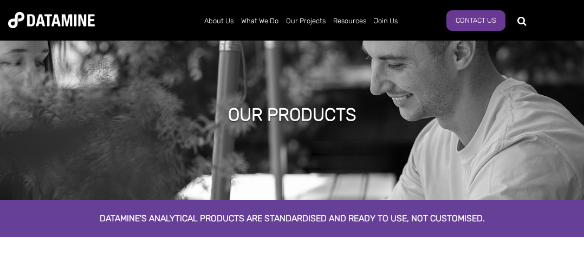  Describe the element at coordinates (35, 244) in the screenshot. I see `span: Product page` at that location.